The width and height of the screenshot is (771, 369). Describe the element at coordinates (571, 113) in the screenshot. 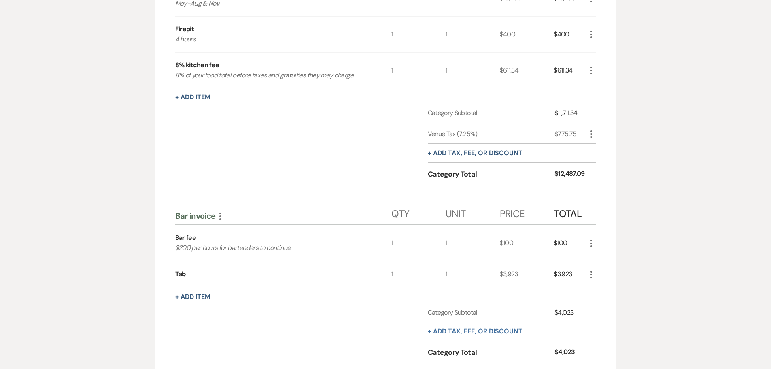

I see `div: $11,711.34` at that location.